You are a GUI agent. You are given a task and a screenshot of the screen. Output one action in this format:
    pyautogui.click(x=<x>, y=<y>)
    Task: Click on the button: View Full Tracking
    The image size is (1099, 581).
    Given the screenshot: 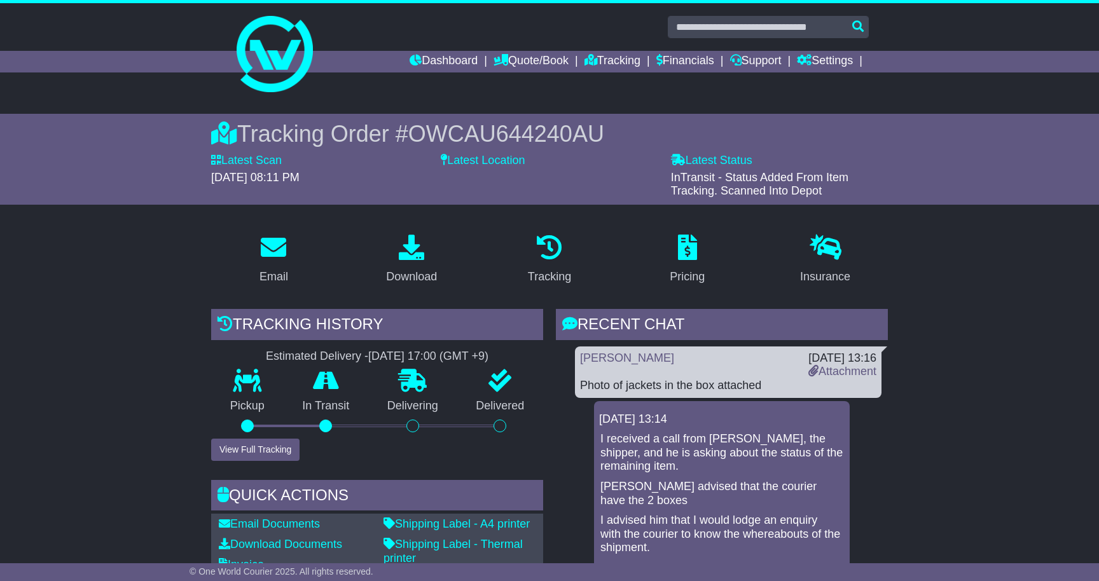 What is the action you would take?
    pyautogui.click(x=255, y=450)
    